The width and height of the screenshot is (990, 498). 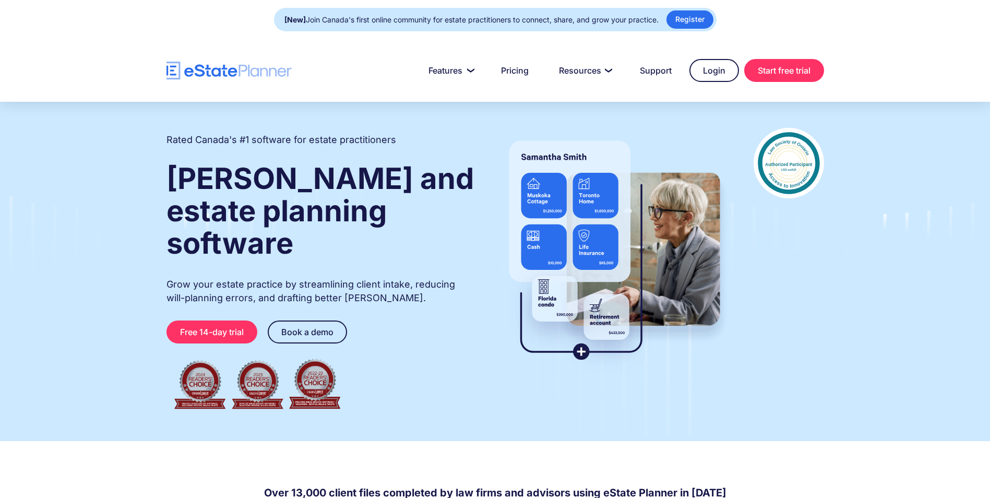 I want to click on a: Register, so click(x=690, y=19).